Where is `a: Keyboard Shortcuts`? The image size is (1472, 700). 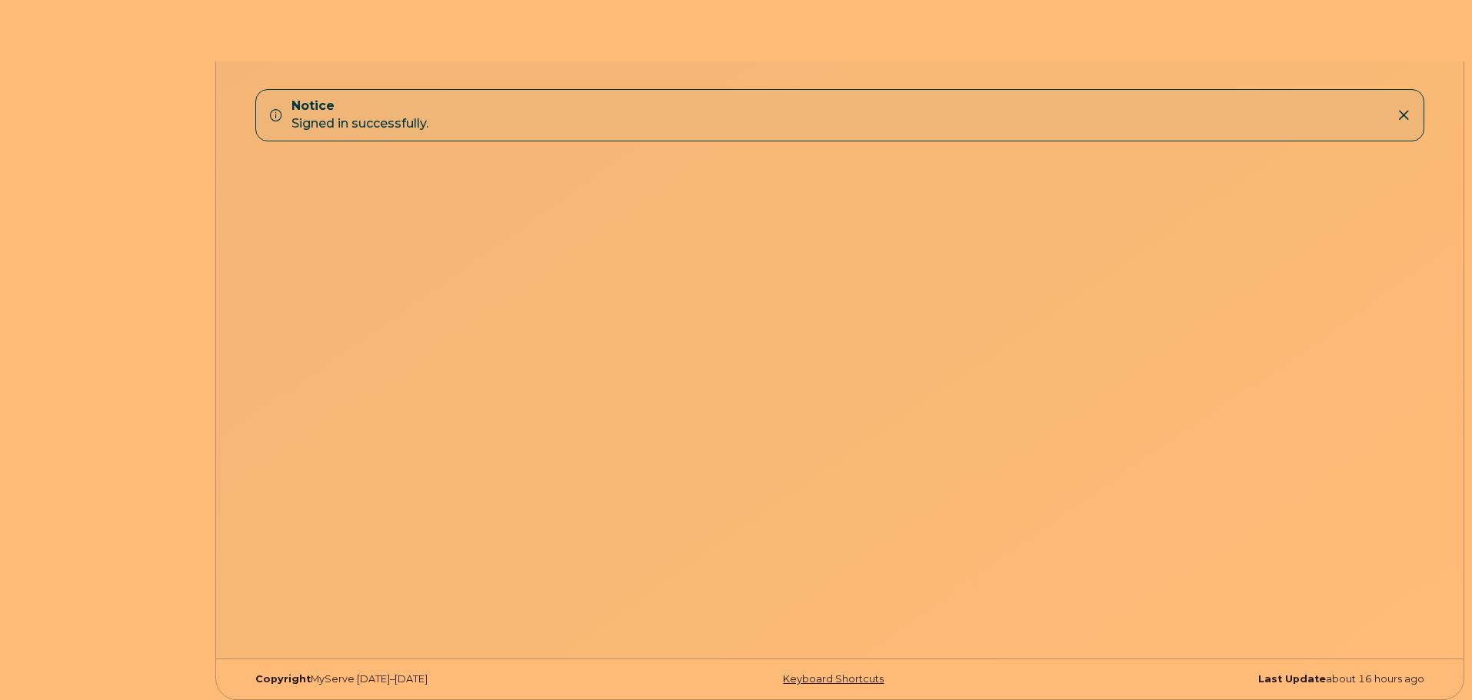
a: Keyboard Shortcuts is located at coordinates (833, 679).